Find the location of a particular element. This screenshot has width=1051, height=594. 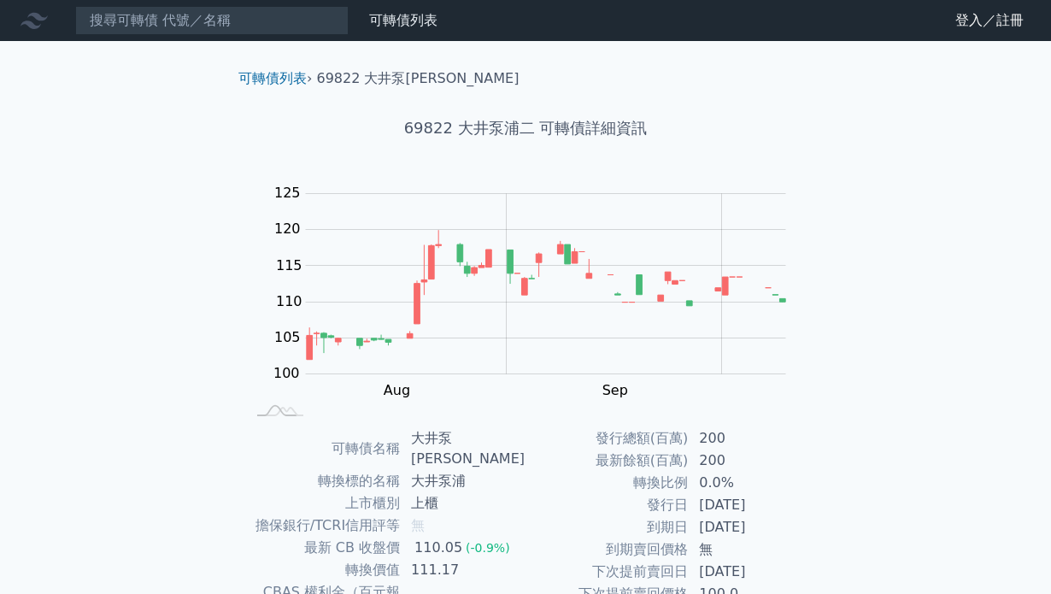

td: 轉換比例 is located at coordinates (606, 483).